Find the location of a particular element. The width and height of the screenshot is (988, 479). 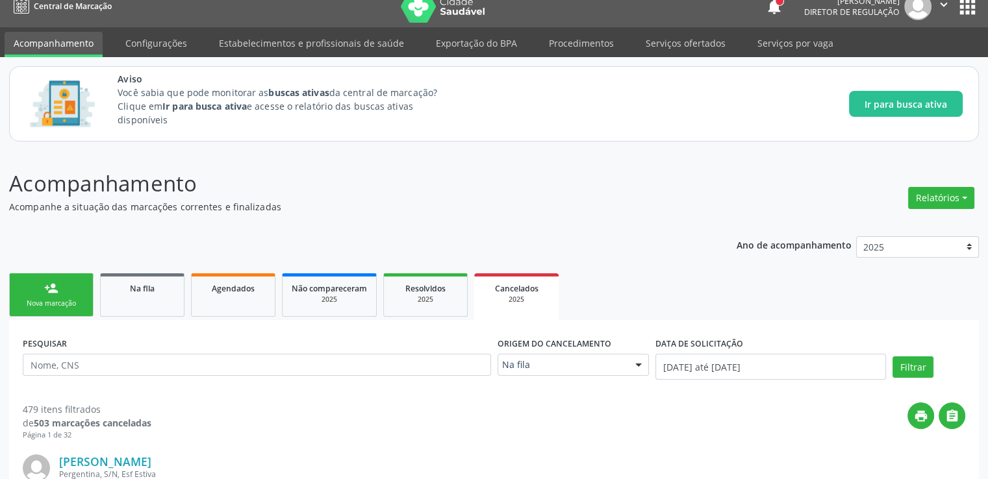

label: Origem do cancelamento is located at coordinates (554, 343).